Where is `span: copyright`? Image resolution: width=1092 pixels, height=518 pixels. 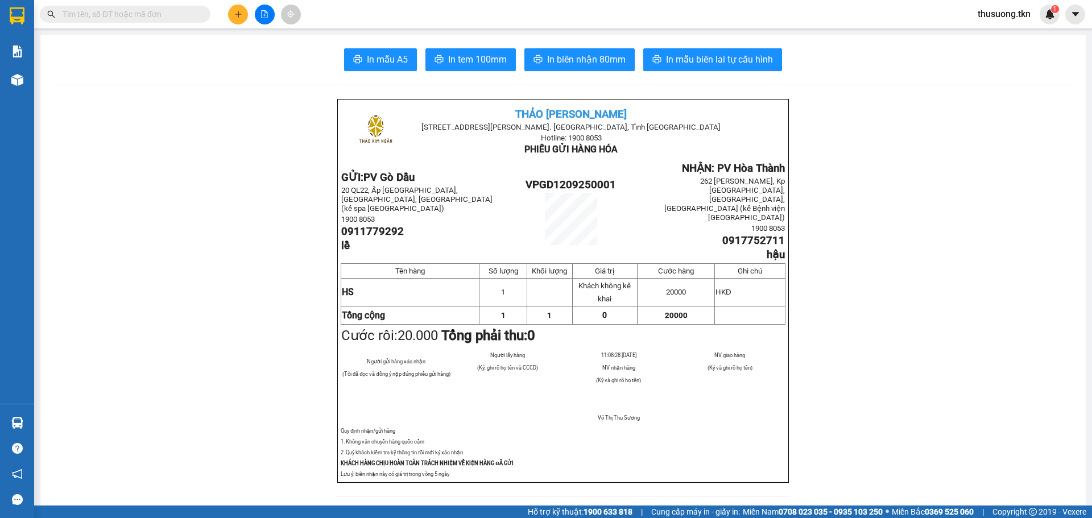
span: copyright is located at coordinates (1033, 512).